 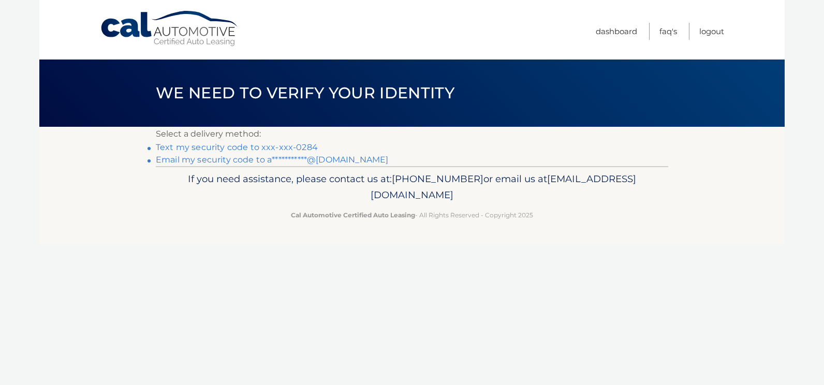 What do you see at coordinates (711, 31) in the screenshot?
I see `a: Logout` at bounding box center [711, 31].